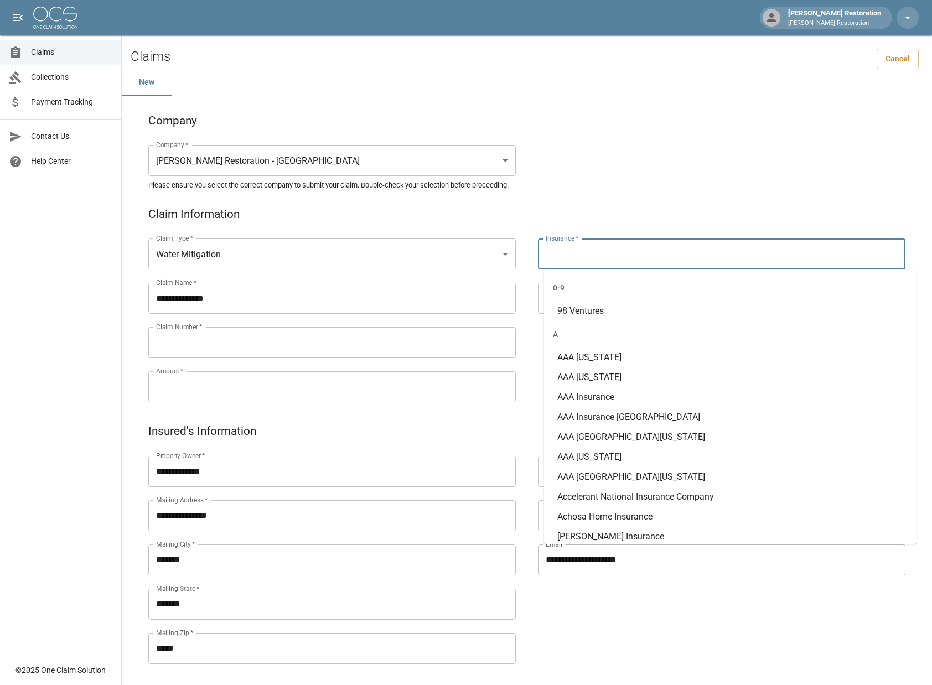 This screenshot has height=685, width=932. I want to click on span: Achosa Home Insurance, so click(605, 516).